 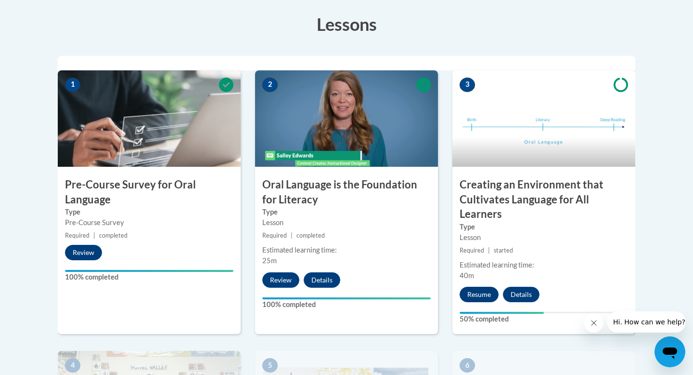 What do you see at coordinates (149, 192) in the screenshot?
I see `h3: Pre-Course Survey for Oral Language` at bounding box center [149, 192].